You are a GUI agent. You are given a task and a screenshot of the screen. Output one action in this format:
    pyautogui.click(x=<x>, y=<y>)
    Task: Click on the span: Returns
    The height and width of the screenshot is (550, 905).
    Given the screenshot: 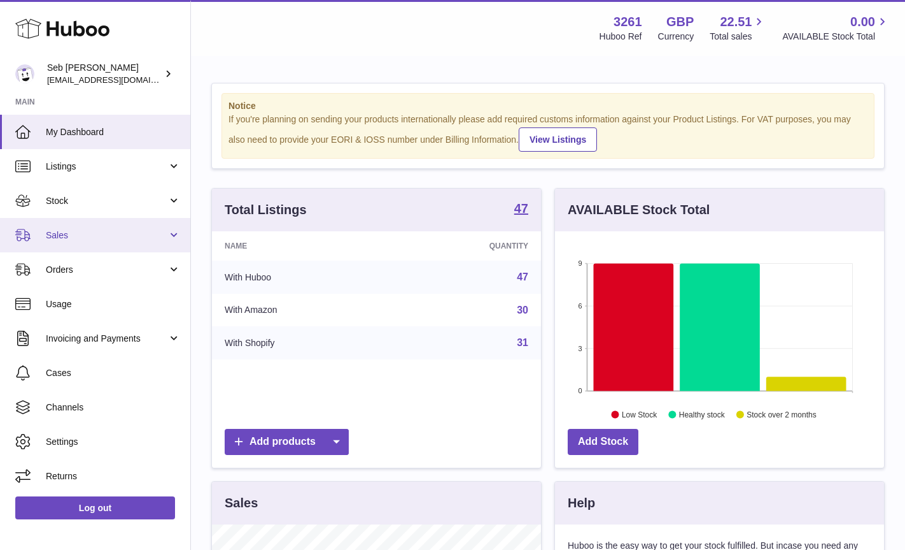 What is the action you would take?
    pyautogui.click(x=113, y=476)
    